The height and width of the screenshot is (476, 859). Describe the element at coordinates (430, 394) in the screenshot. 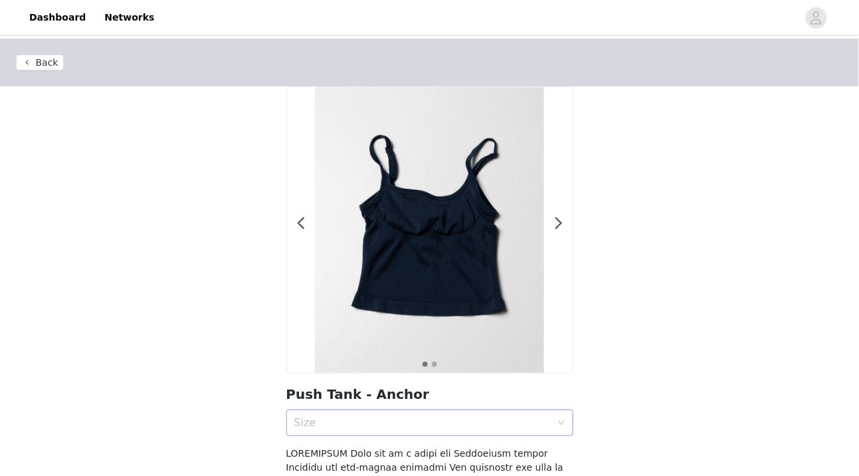

I see `h2: Push Tank - Anchor` at that location.